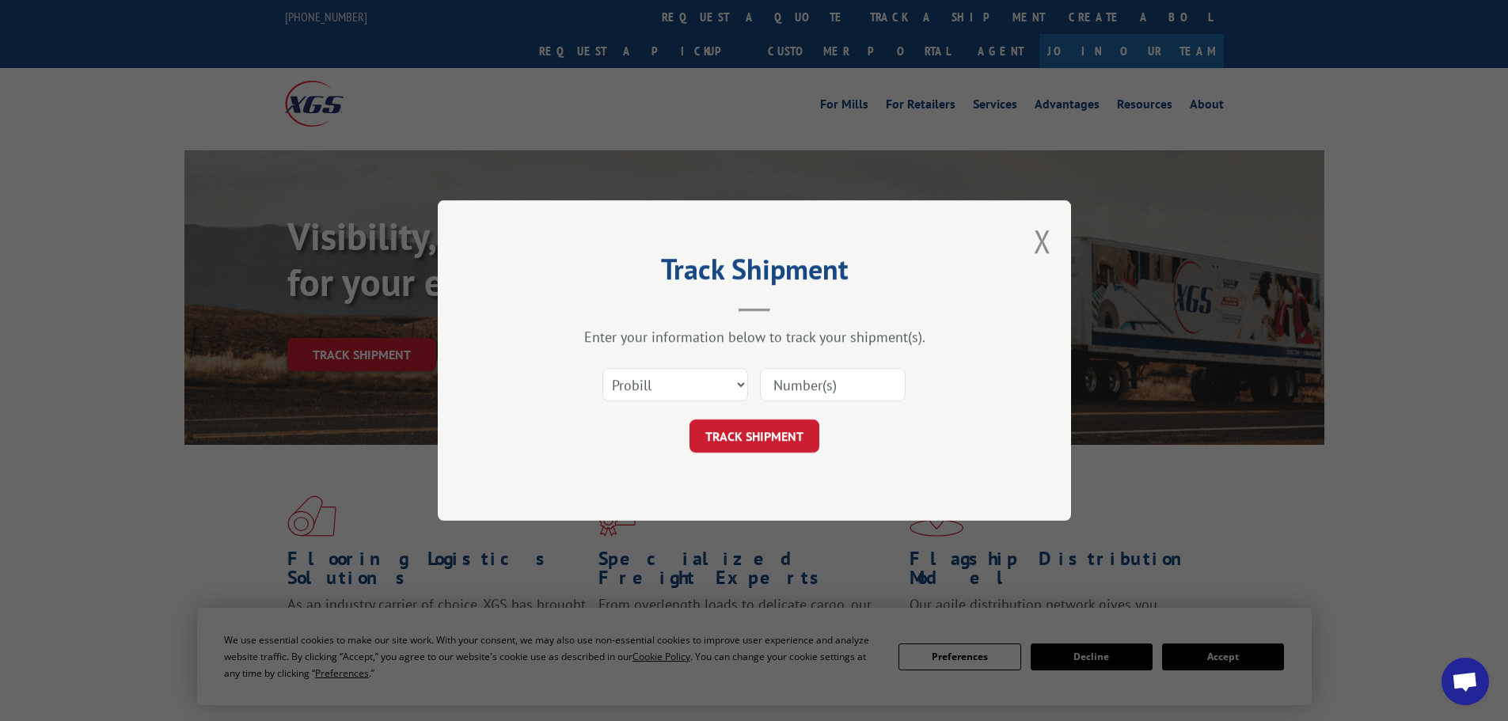 This screenshot has height=721, width=1508. What do you see at coordinates (833, 385) in the screenshot?
I see `input: Number(s)` at bounding box center [833, 385].